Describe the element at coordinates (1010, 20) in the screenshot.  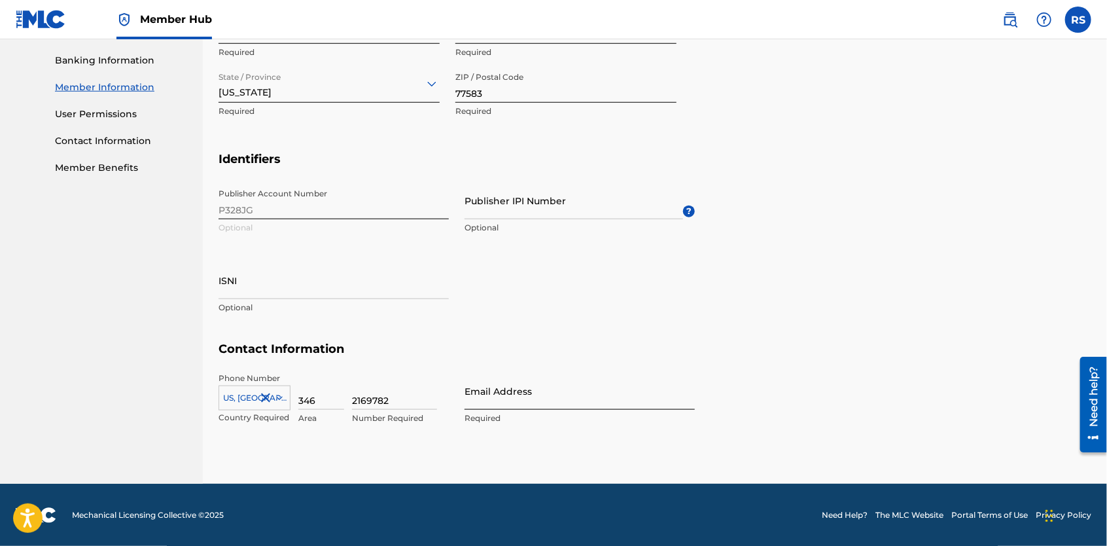
I see `a: Public Search` at that location.